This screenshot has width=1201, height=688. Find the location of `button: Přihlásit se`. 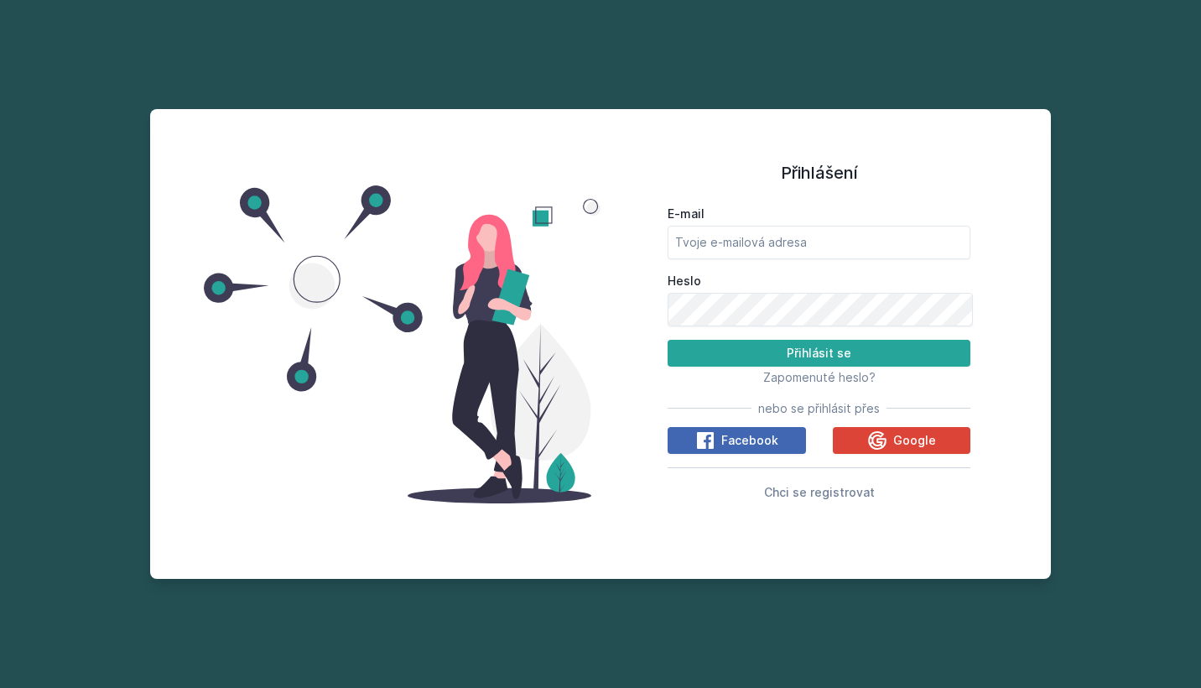

button: Přihlásit se is located at coordinates (818, 353).